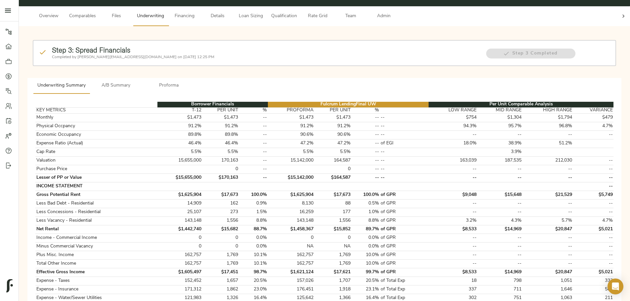  What do you see at coordinates (333, 144) in the screenshot?
I see `td: 47.2%` at bounding box center [333, 144].